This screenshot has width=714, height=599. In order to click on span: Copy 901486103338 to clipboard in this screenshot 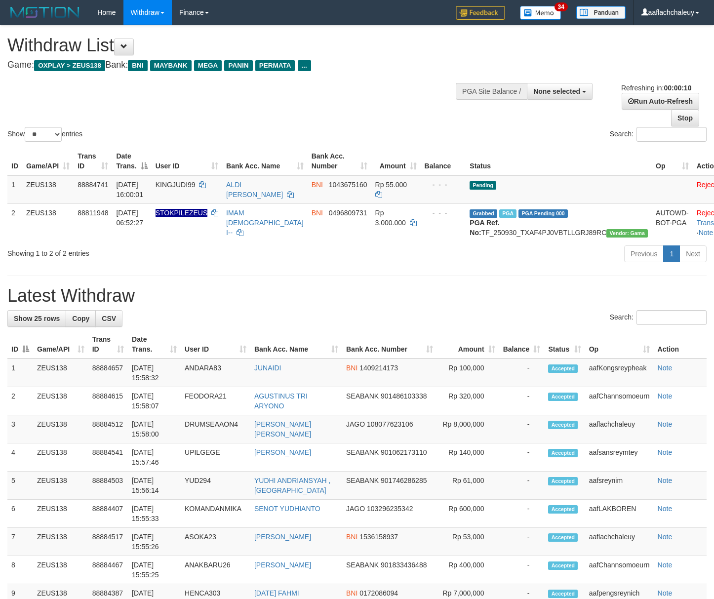, I will do `click(403, 396)`.